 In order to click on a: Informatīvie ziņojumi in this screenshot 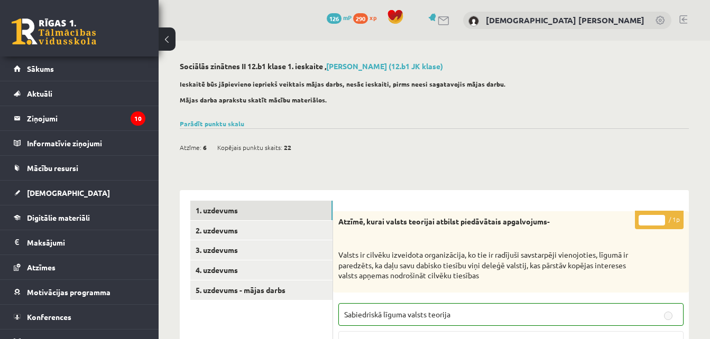, I will do `click(79, 143)`.